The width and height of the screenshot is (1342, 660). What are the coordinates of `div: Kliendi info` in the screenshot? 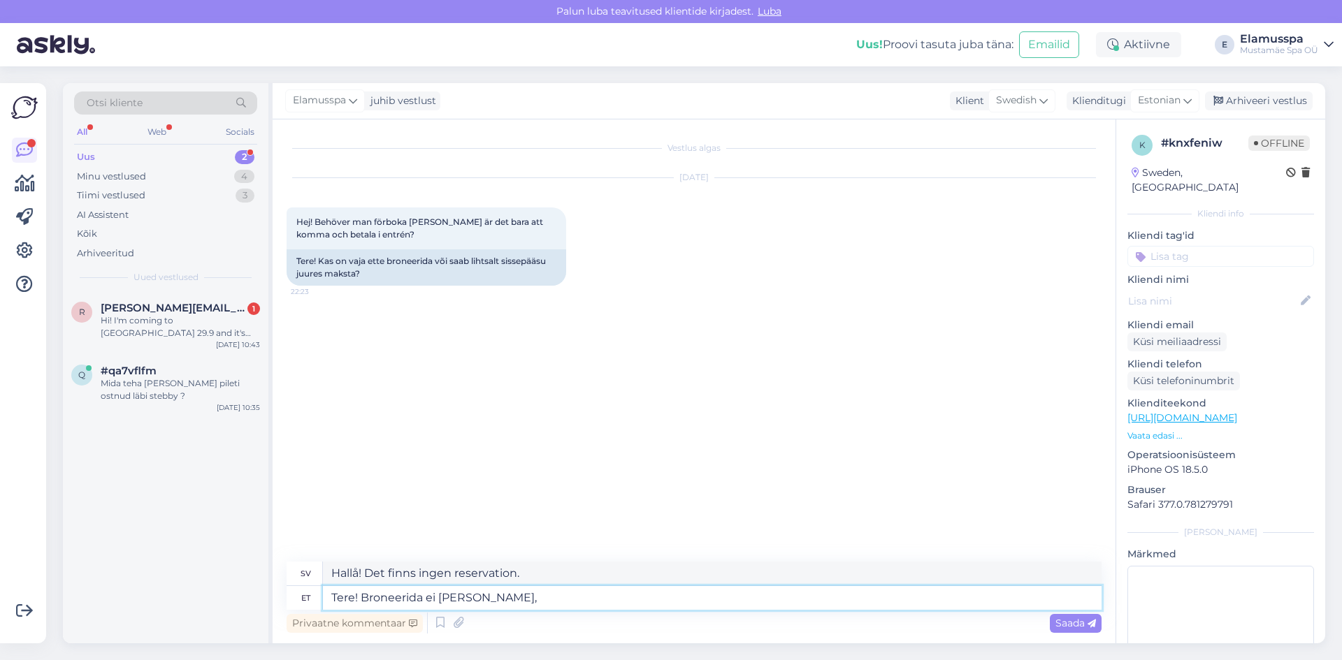 It's located at (1220, 214).